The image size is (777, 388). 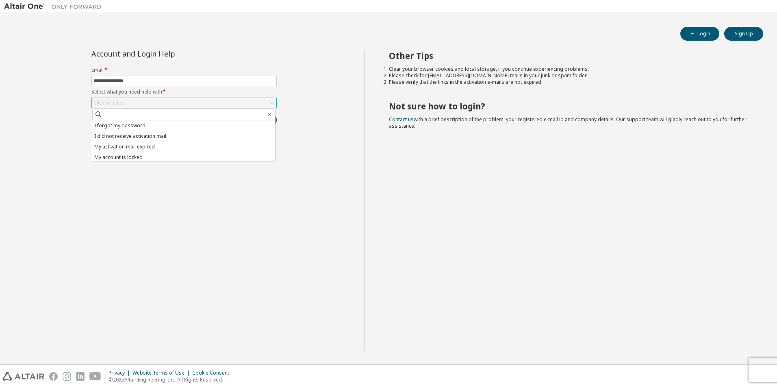 What do you see at coordinates (569, 69) in the screenshot?
I see `li: Clear your browser cookies and local storage, if you continue experiencing problems.` at bounding box center [569, 69].